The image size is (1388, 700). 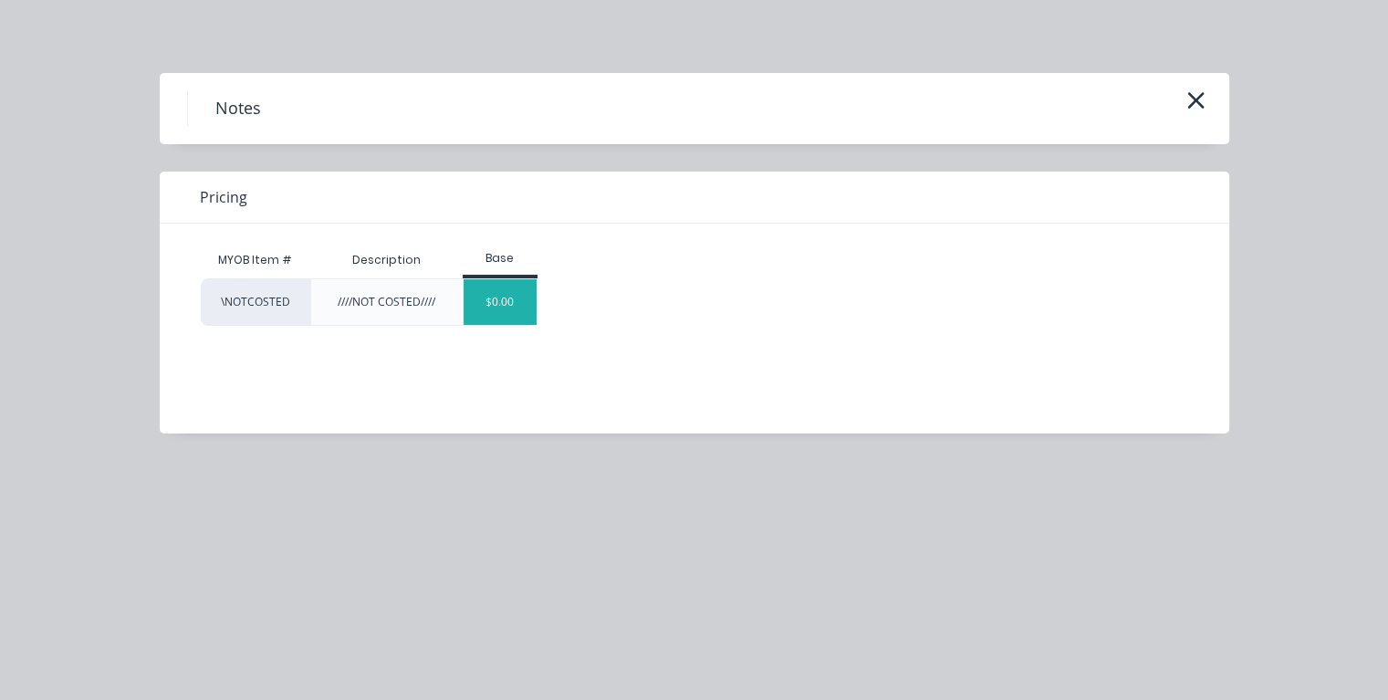 I want to click on div: Base, so click(x=500, y=258).